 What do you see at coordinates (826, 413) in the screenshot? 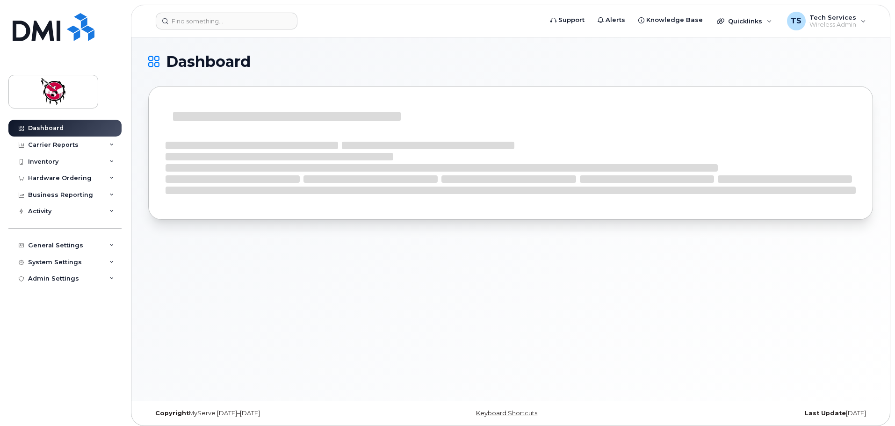
I see `strong: Last Update` at bounding box center [826, 413].